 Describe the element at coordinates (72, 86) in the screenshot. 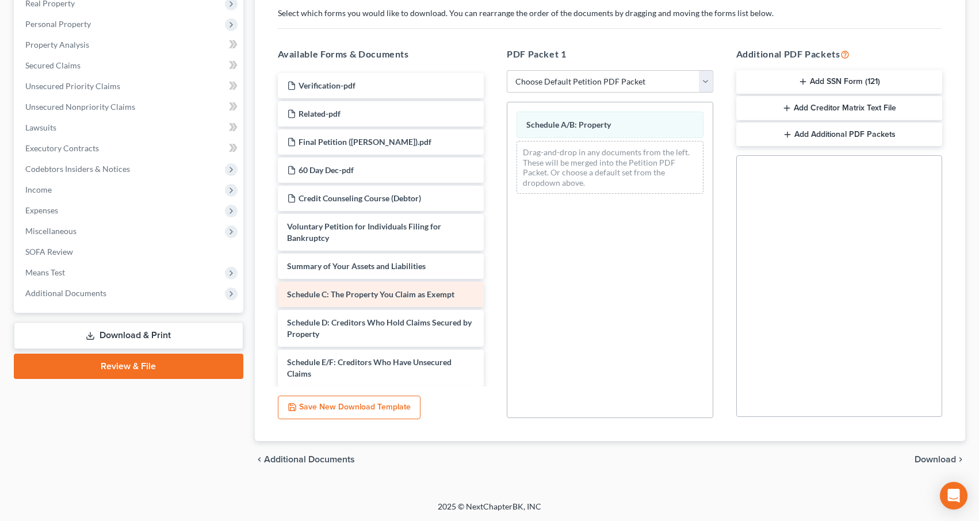

I see `span: Unsecured Priority Claims` at that location.